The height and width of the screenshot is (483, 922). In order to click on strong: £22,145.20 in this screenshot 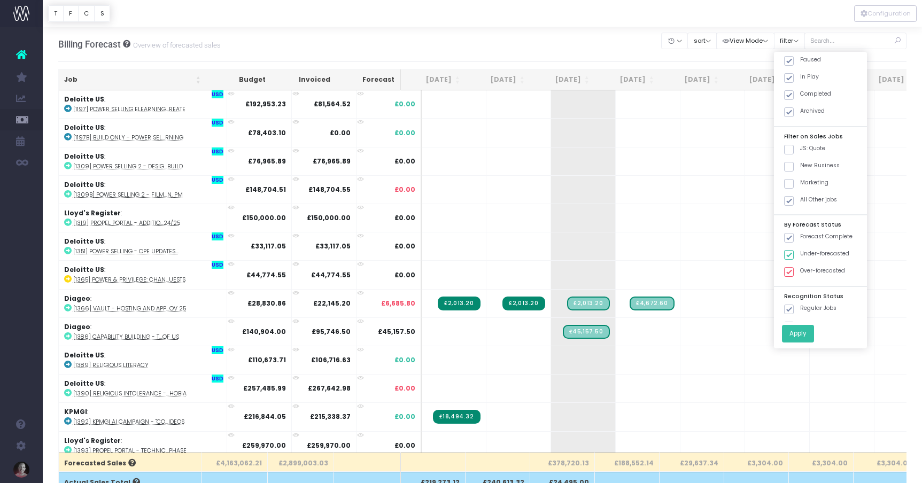, I will do `click(332, 303)`.